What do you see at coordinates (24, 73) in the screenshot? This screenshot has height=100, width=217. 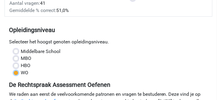 I see `label: WO` at bounding box center [24, 73].